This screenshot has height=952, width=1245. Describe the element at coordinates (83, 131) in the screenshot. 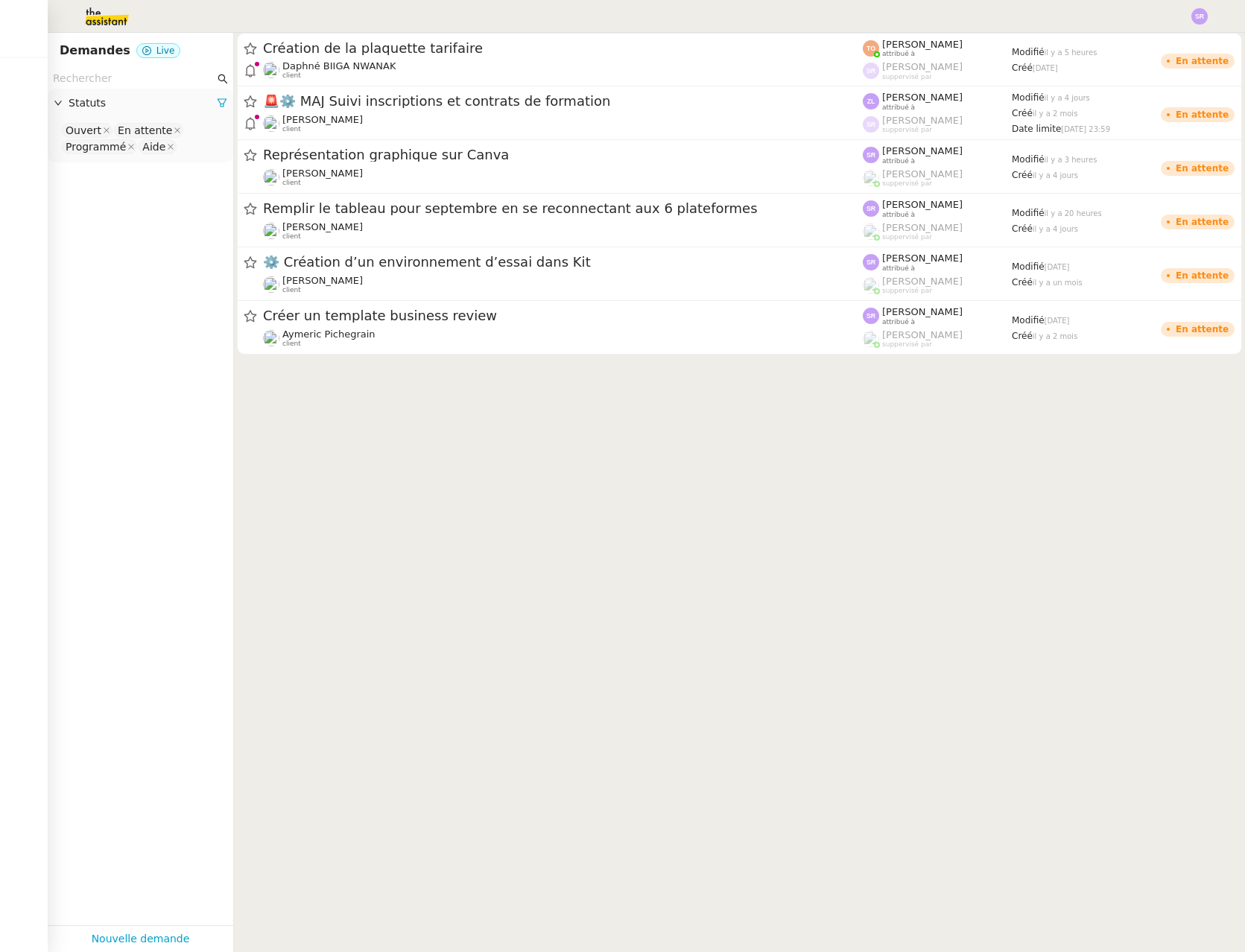

I see `div: Ouvert` at that location.